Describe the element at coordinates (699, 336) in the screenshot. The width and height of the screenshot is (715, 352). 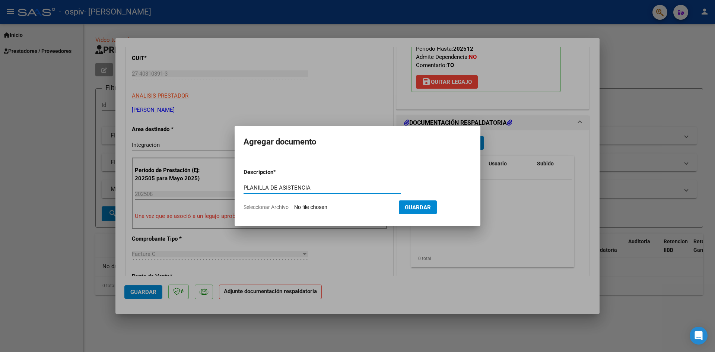
I see `div: Open Intercom Messenger` at that location.